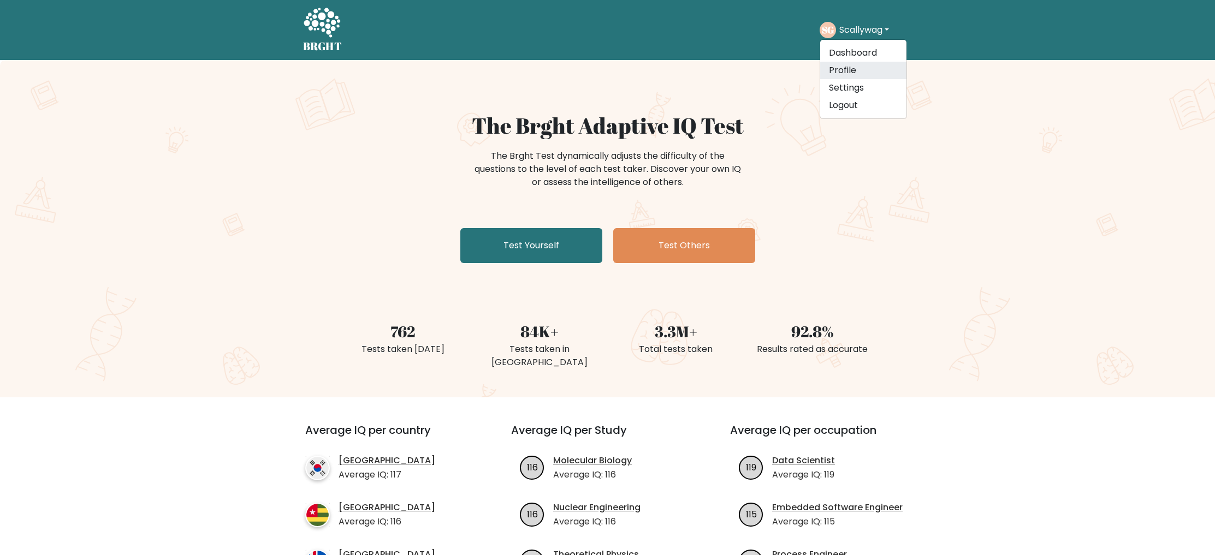  What do you see at coordinates (863, 88) in the screenshot?
I see `a: Settings` at bounding box center [863, 88].